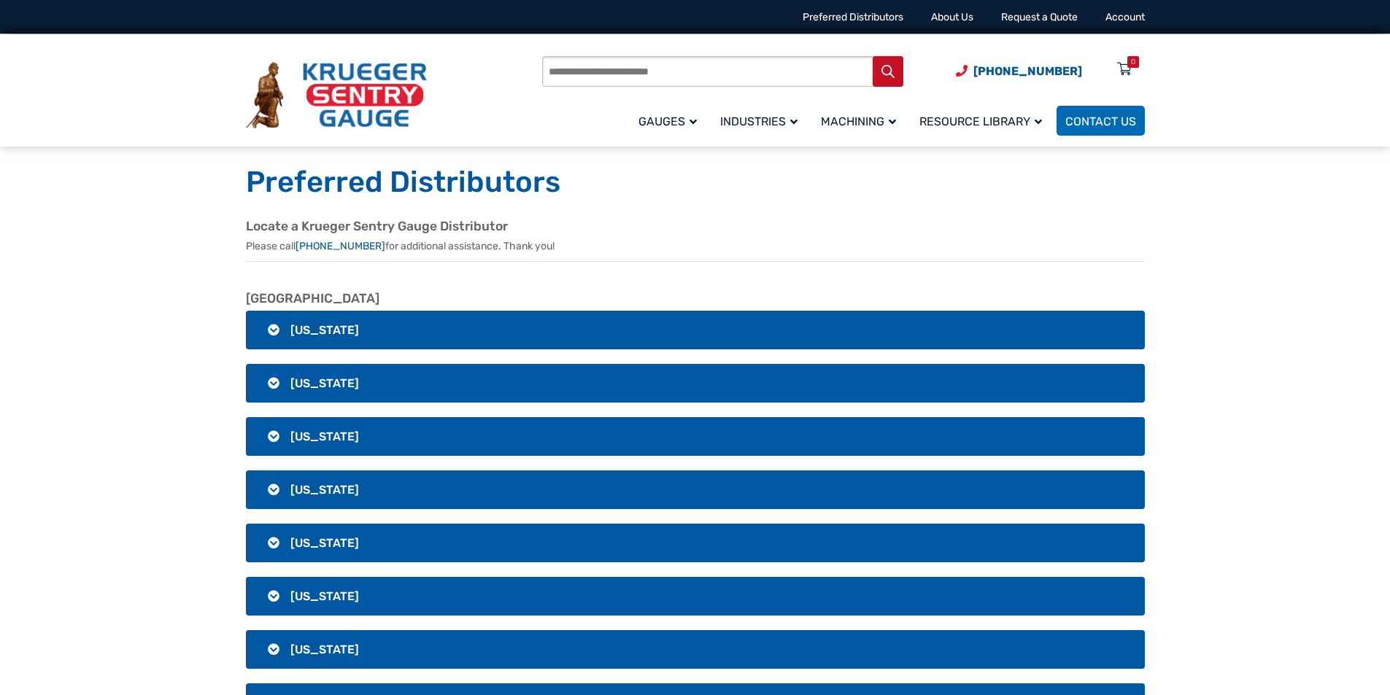 The height and width of the screenshot is (695, 1390). What do you see at coordinates (952, 17) in the screenshot?
I see `a: About Us` at bounding box center [952, 17].